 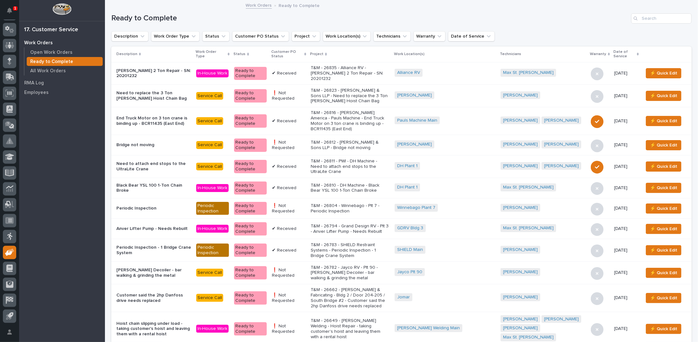 I want to click on p: Periodic Inspection - 1 Bridge Crane System, so click(x=154, y=250).